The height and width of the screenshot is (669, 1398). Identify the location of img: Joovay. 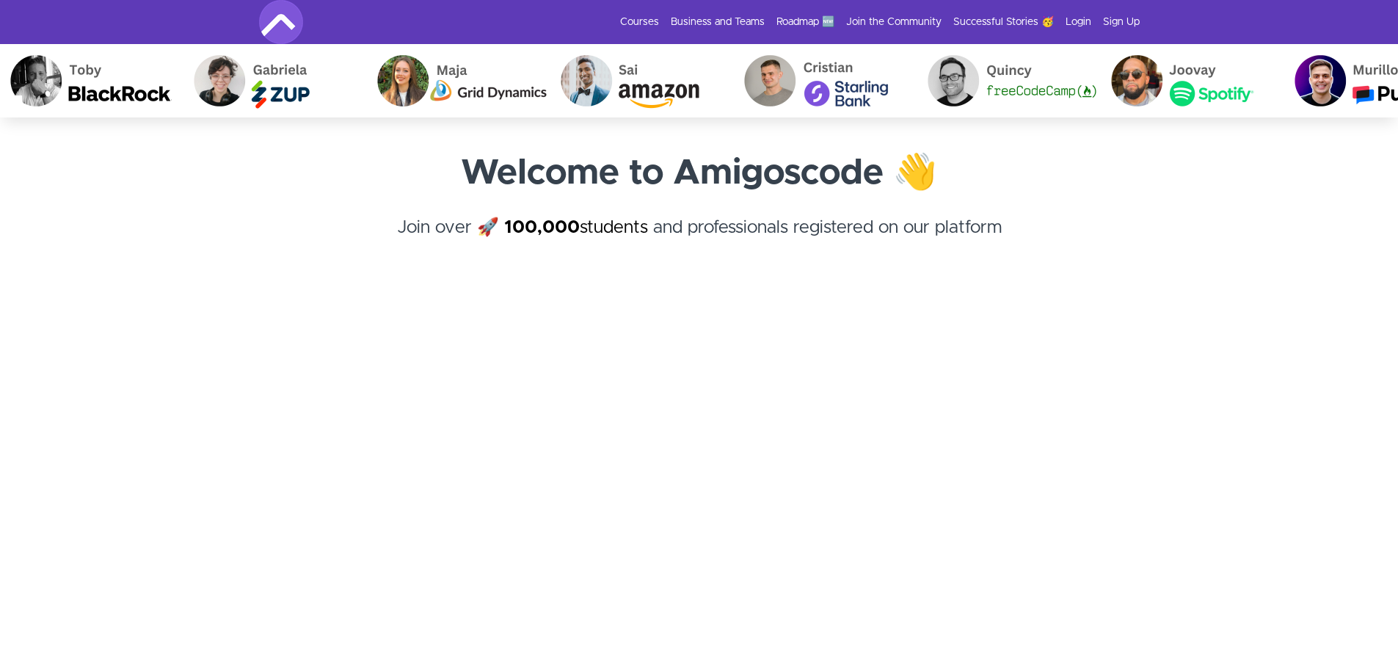
(1187, 81).